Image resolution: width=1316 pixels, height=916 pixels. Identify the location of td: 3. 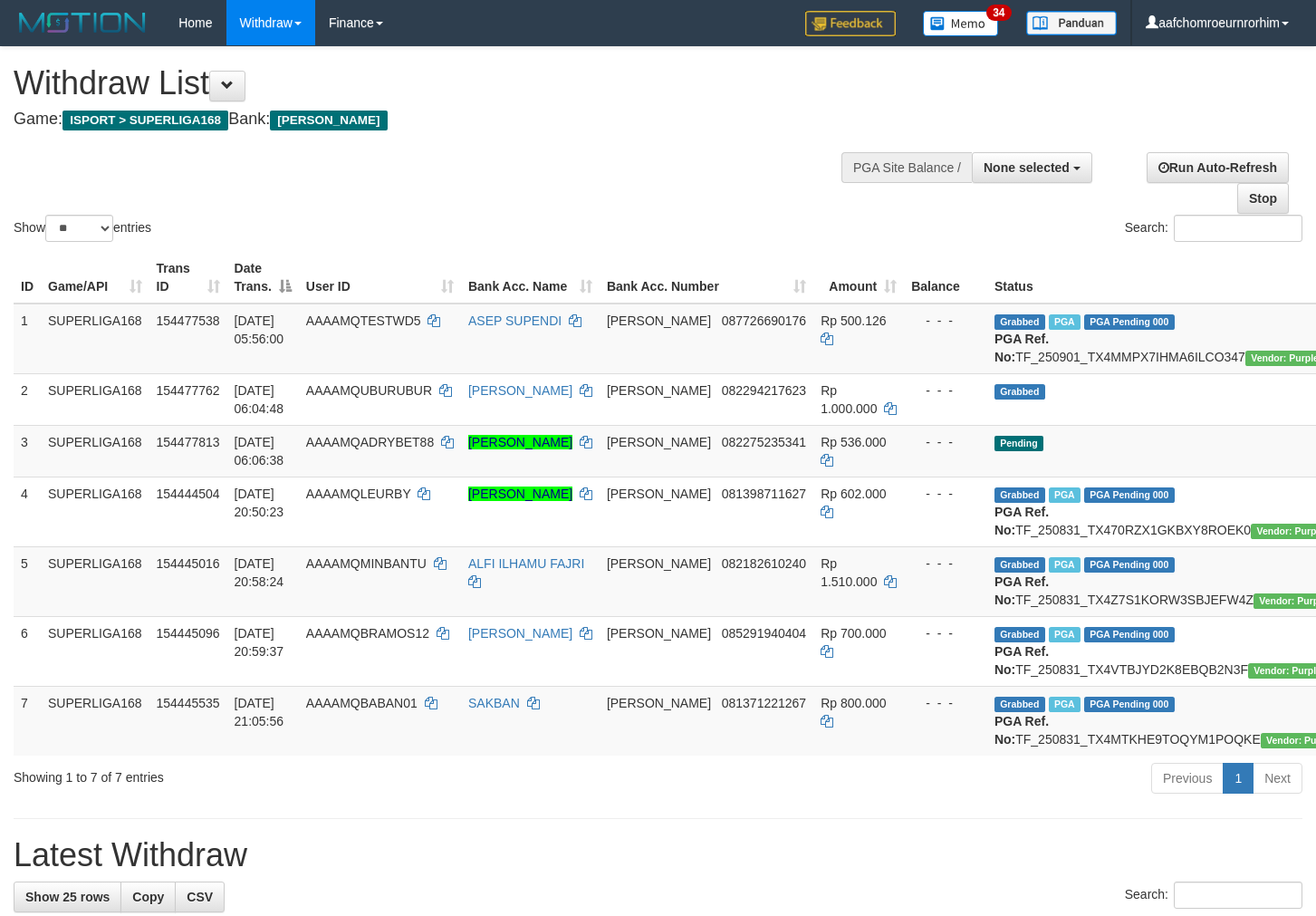
(27, 450).